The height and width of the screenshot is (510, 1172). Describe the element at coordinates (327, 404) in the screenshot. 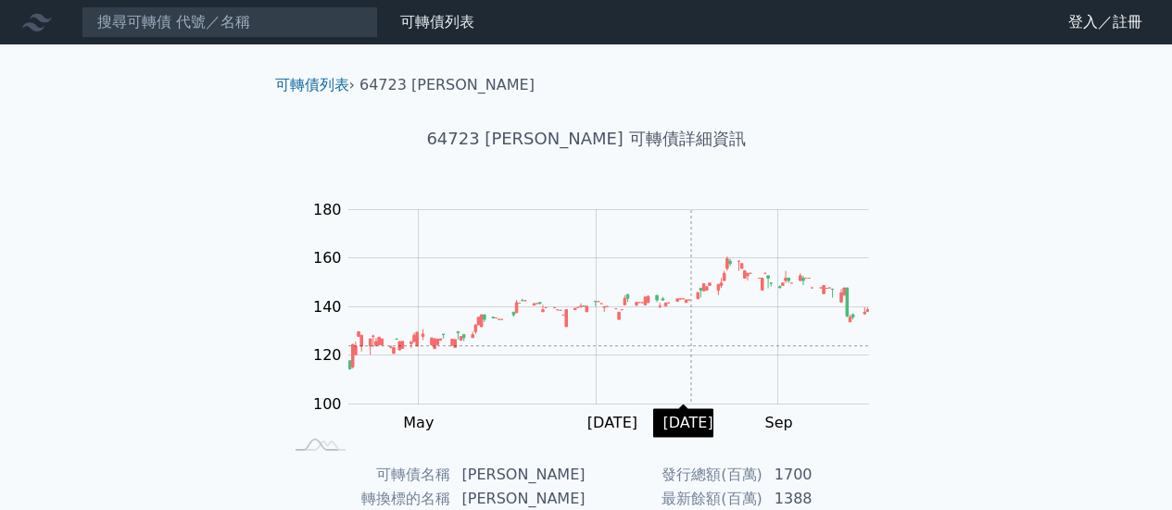

I see `tspan: 100` at that location.